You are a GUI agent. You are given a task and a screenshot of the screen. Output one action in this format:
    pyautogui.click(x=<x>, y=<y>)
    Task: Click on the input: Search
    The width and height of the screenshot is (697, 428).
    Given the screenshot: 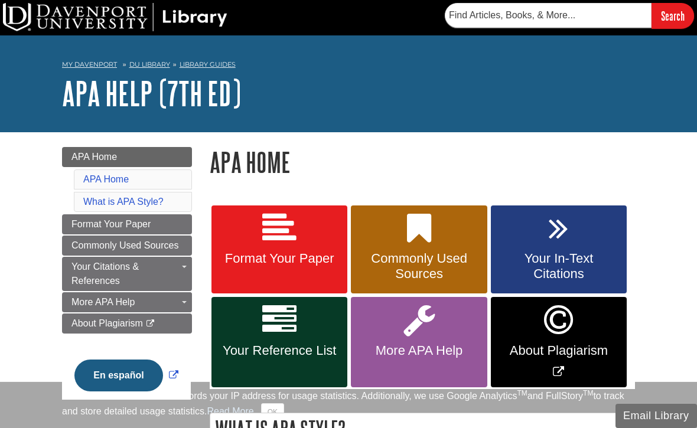 What is the action you would take?
    pyautogui.click(x=672, y=15)
    